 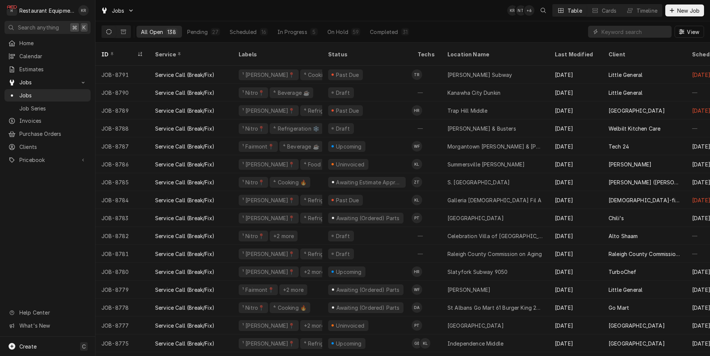 I want to click on button: Open search, so click(x=543, y=10).